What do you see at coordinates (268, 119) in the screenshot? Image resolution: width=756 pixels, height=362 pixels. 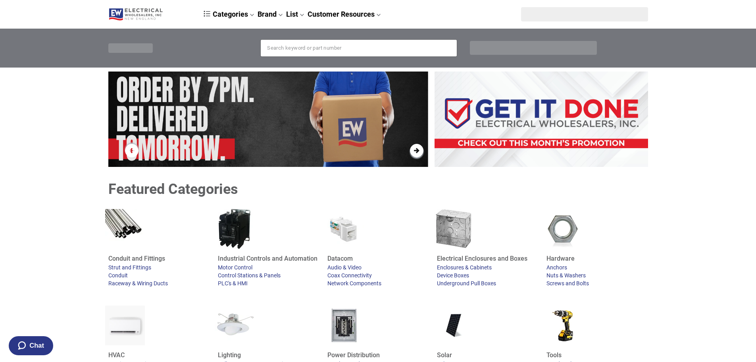 I see `div: Current slide is 1 of 4` at bounding box center [268, 119].